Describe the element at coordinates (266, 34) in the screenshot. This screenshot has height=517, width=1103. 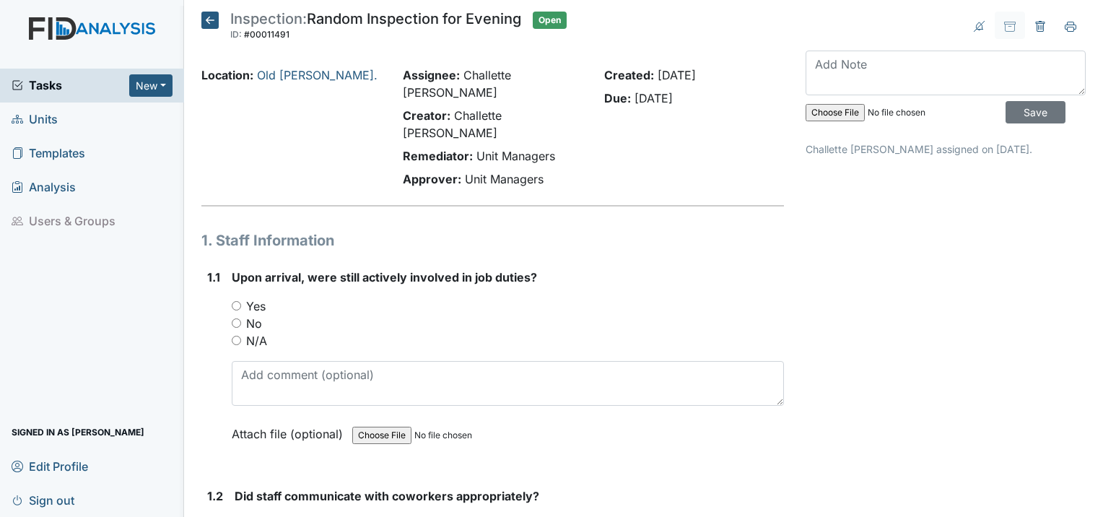
I see `span: #00011491` at that location.